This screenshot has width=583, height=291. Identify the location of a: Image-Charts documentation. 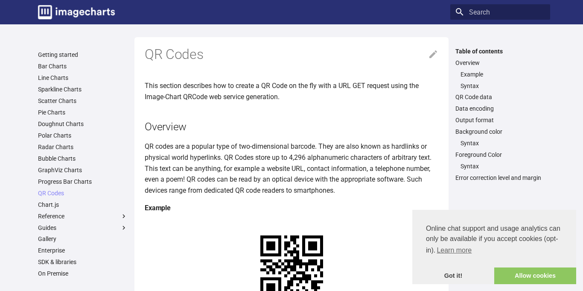
(76, 12).